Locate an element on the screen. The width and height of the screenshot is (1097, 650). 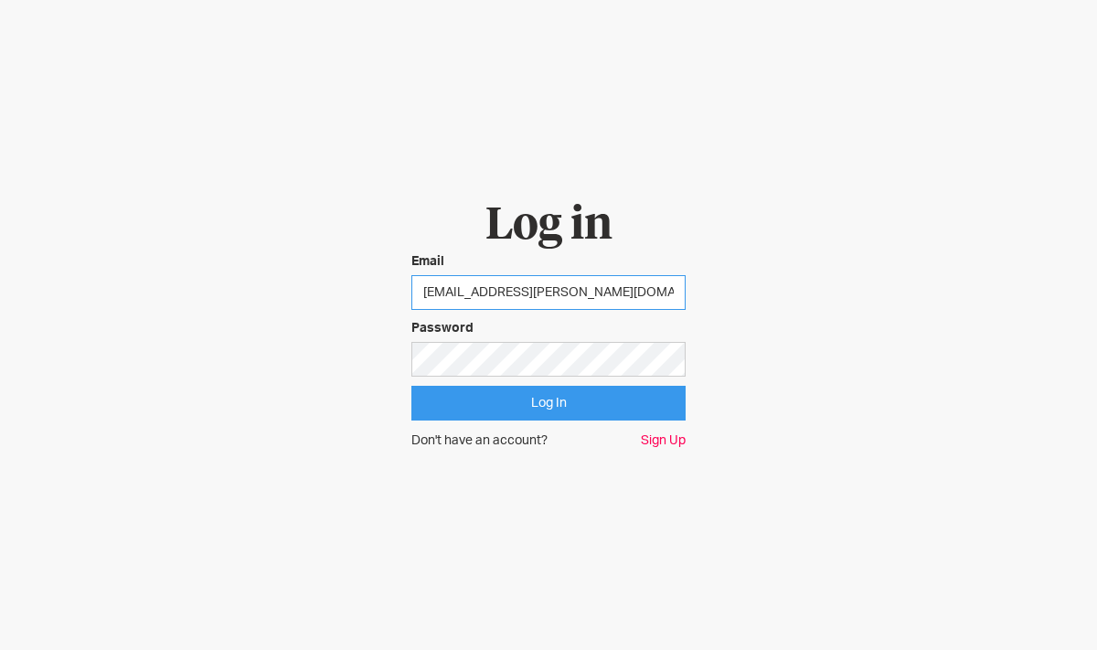
label: Email is located at coordinates (548, 261).